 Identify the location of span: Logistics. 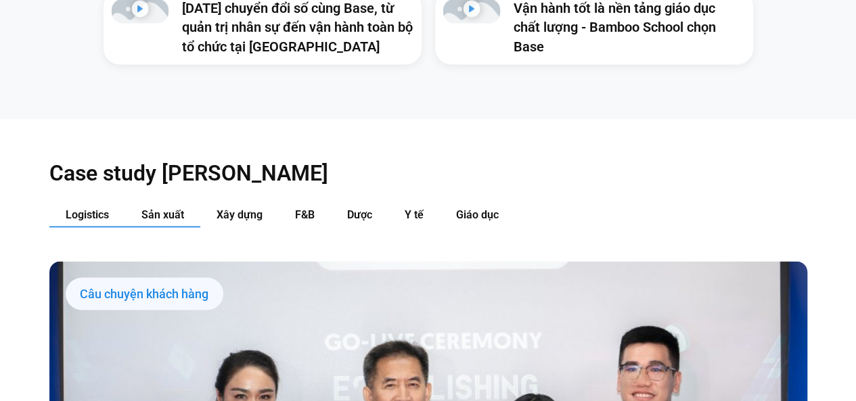
(87, 214).